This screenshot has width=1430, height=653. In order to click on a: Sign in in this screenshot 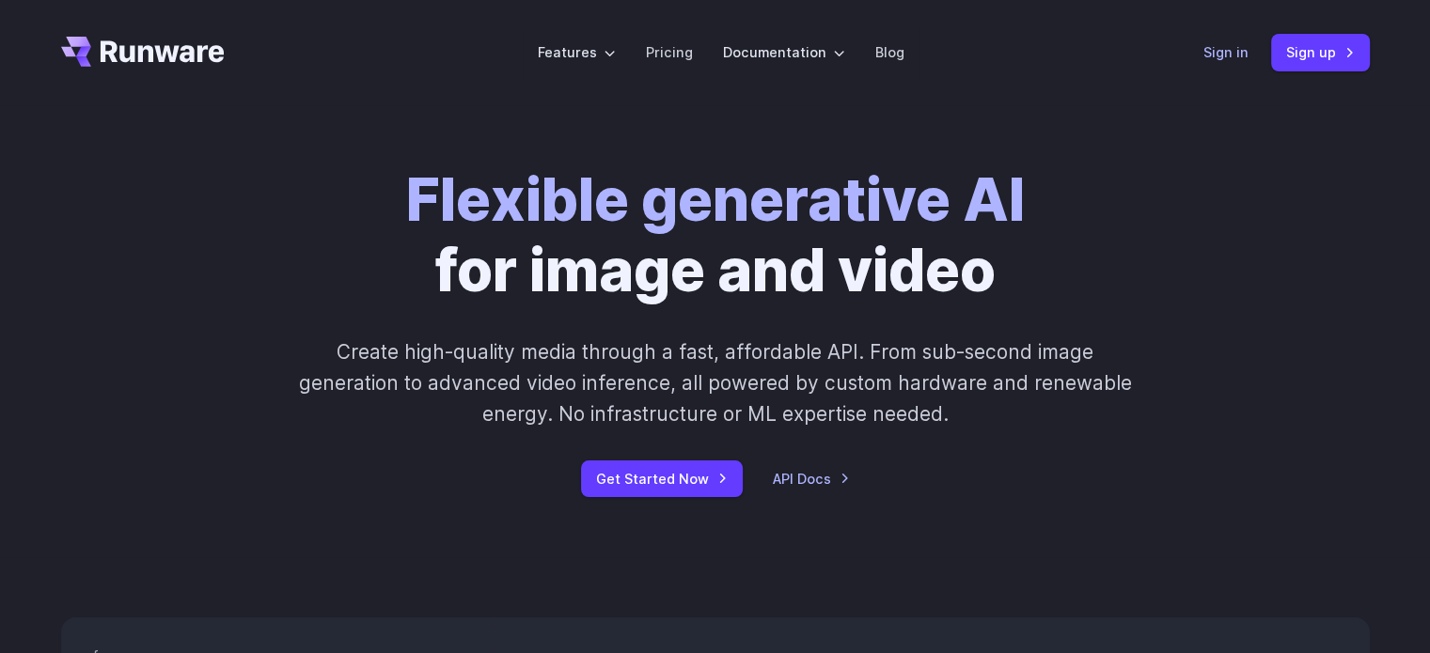, I will do `click(1226, 52)`.